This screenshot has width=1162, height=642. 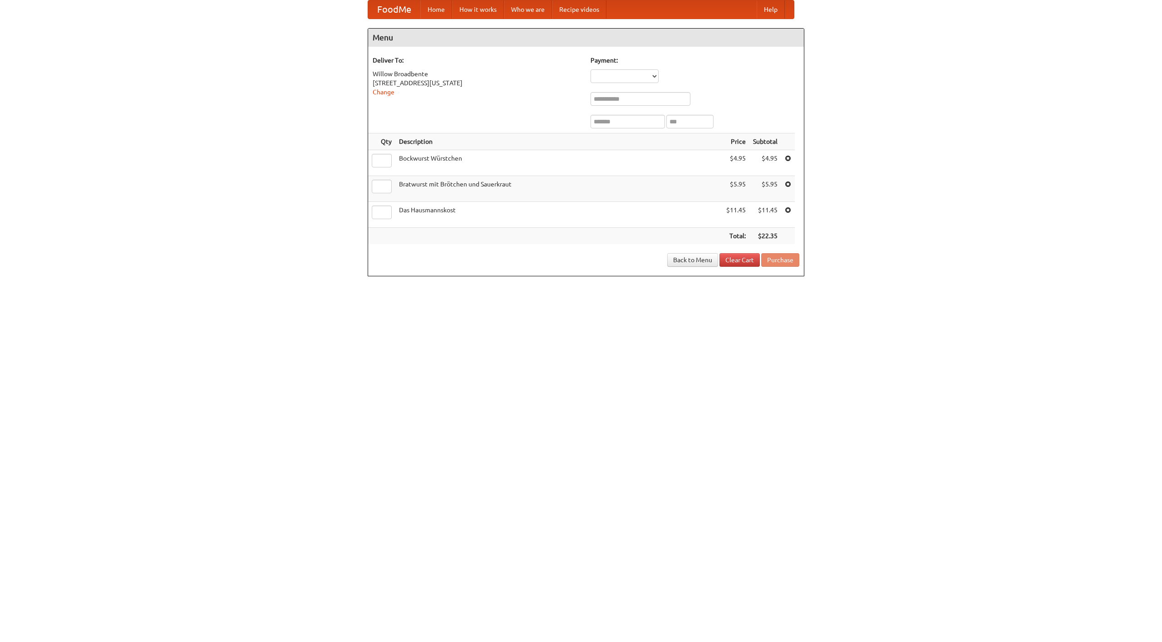 I want to click on a: Change, so click(x=384, y=92).